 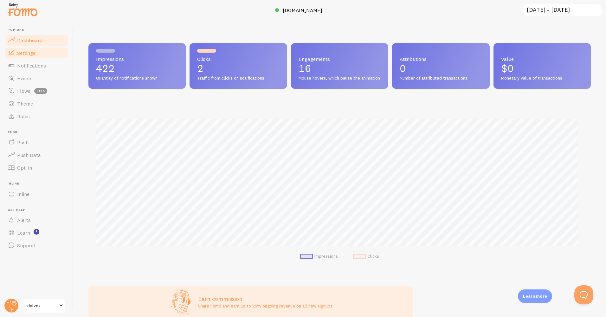 I want to click on span: Learn, so click(x=23, y=233).